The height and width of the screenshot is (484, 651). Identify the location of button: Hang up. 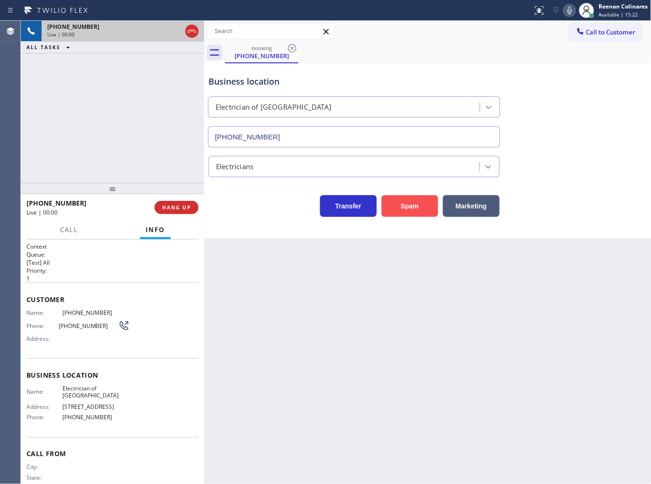
(192, 31).